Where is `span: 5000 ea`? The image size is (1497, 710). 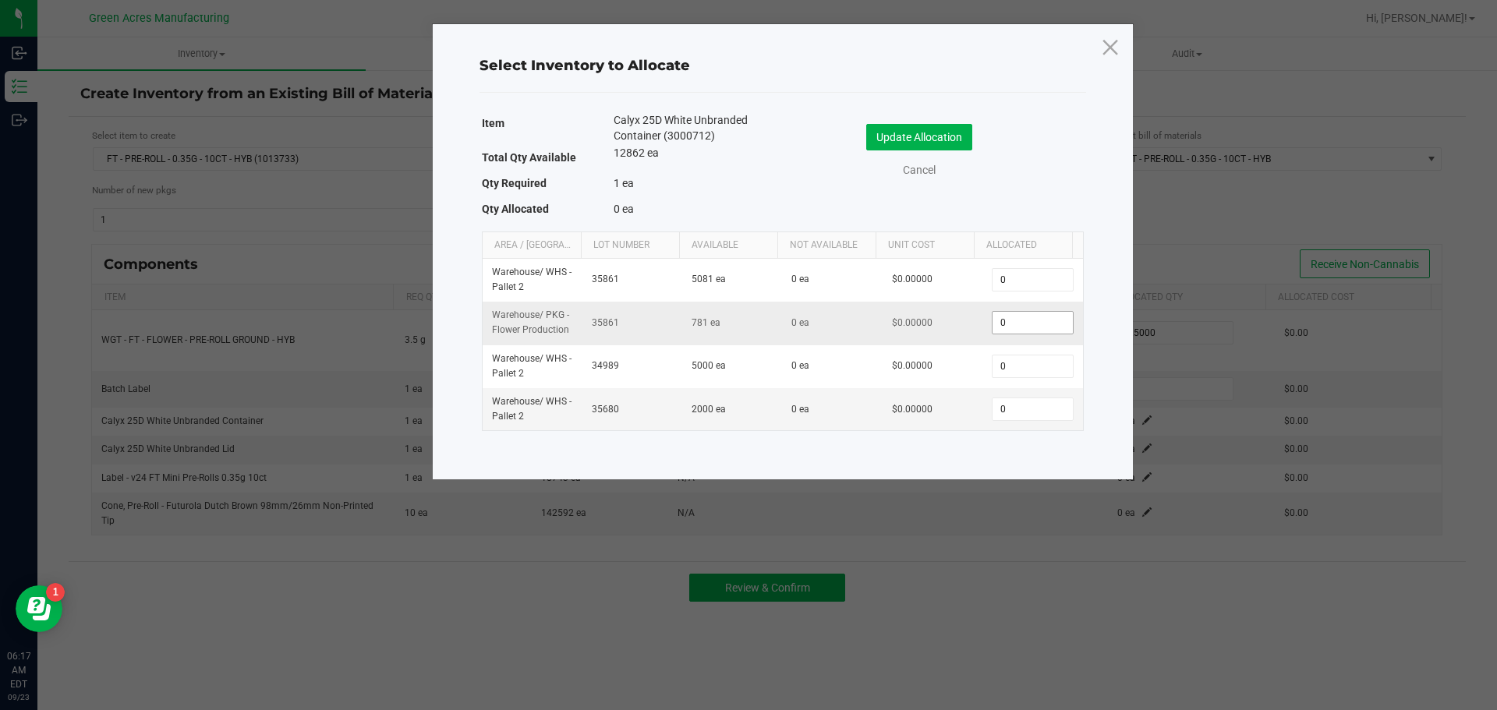
span: 5000 ea is located at coordinates (709, 366).